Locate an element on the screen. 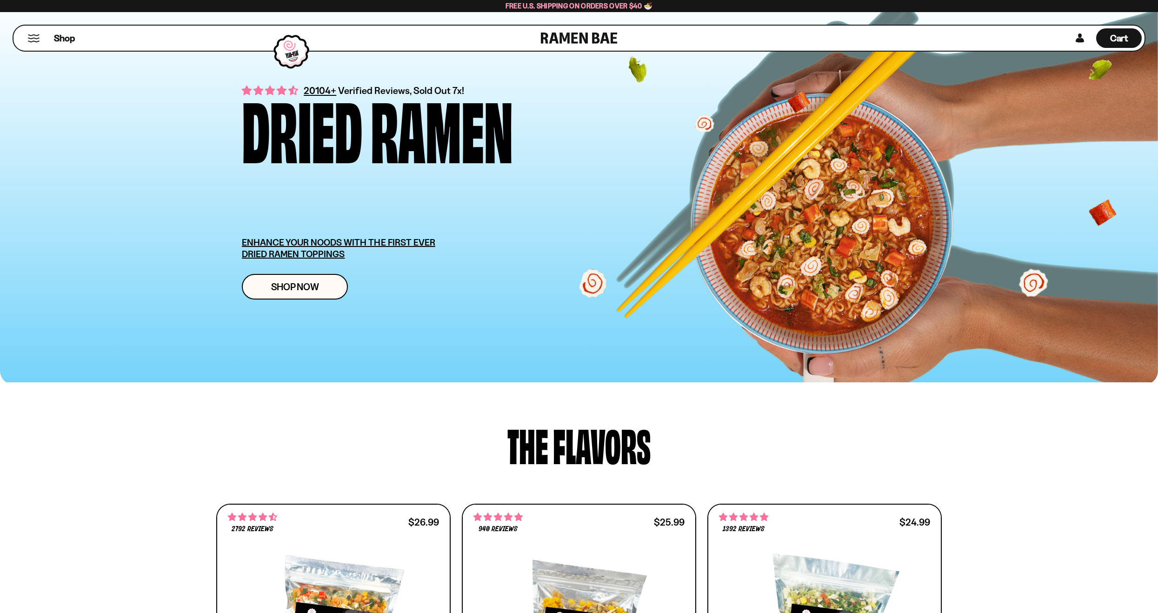  button: Mobile Menu Trigger is located at coordinates (33, 38).